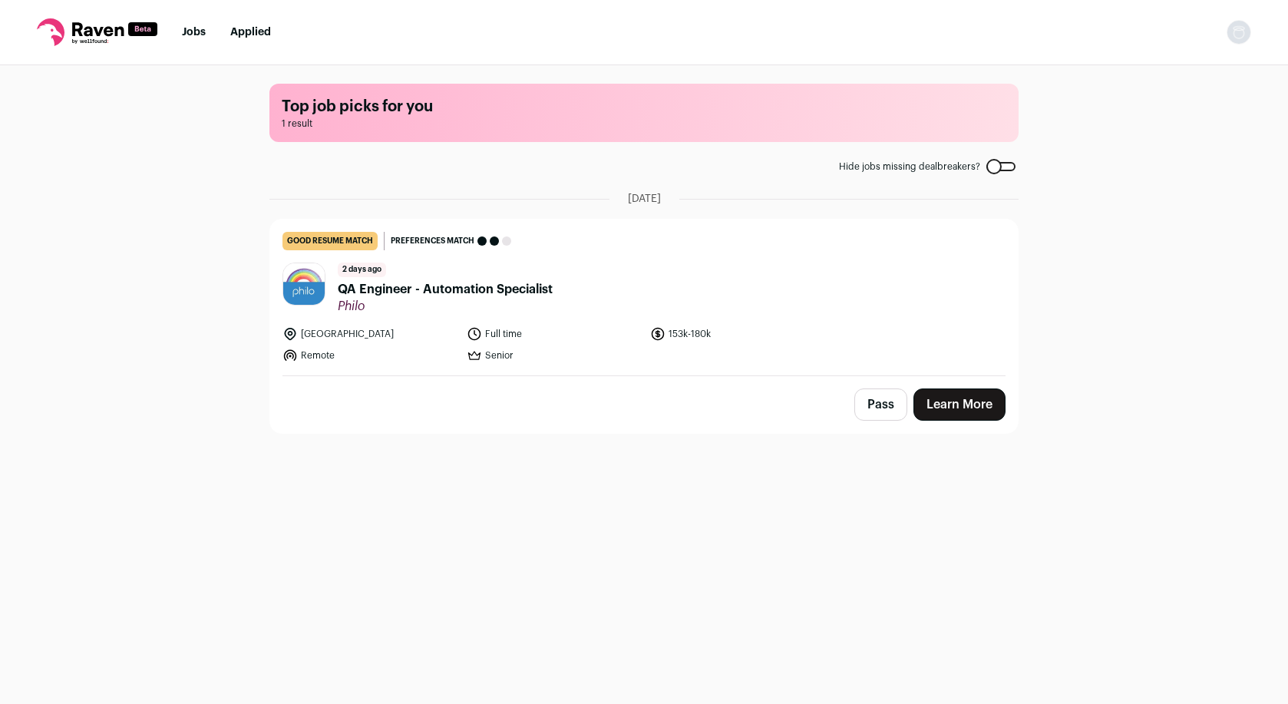 This screenshot has height=704, width=1288. Describe the element at coordinates (738, 334) in the screenshot. I see `li: 153k-180k` at that location.